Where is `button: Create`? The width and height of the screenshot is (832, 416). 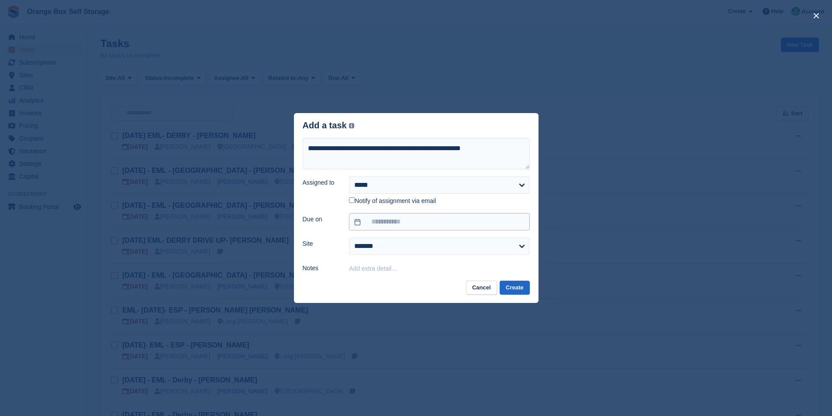 button: Create is located at coordinates (514, 288).